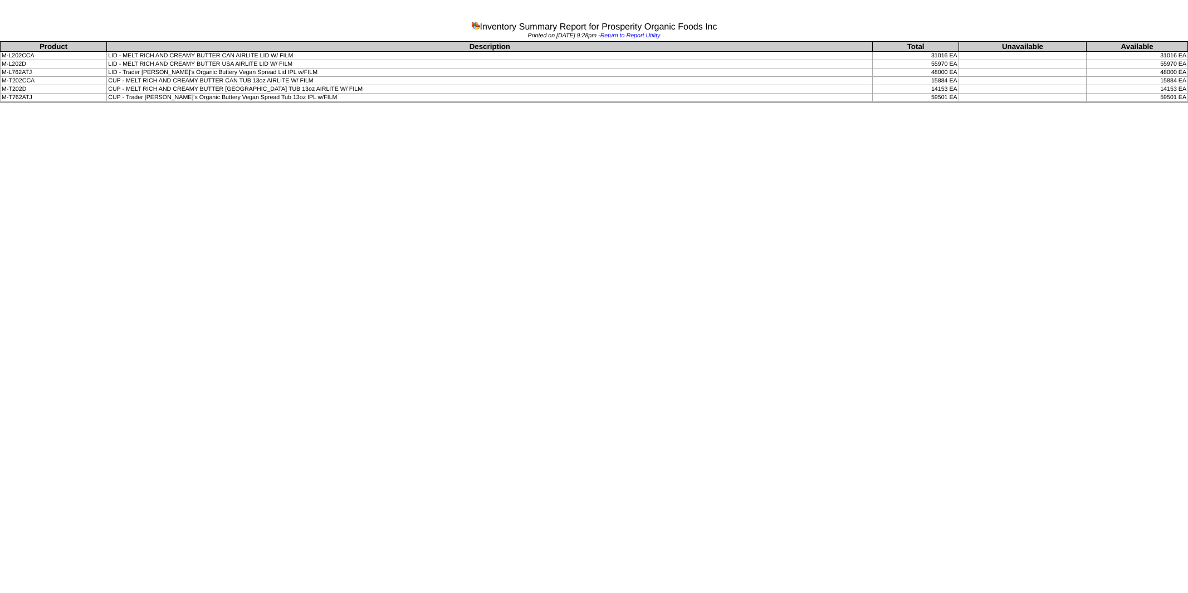 The image size is (1188, 593). What do you see at coordinates (489, 56) in the screenshot?
I see `td: LID - MELT RICH AND CREAMY BUTTER CAN AIRLITE LID W/ FILM` at bounding box center [489, 56].